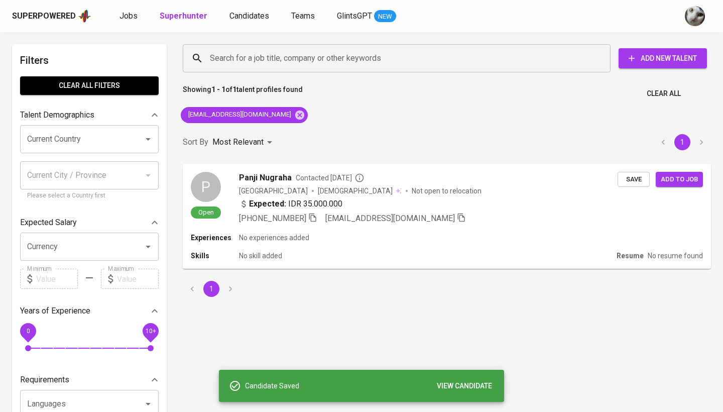 The image size is (723, 412). Describe the element at coordinates (234, 89) in the screenshot. I see `b: 1` at that location.